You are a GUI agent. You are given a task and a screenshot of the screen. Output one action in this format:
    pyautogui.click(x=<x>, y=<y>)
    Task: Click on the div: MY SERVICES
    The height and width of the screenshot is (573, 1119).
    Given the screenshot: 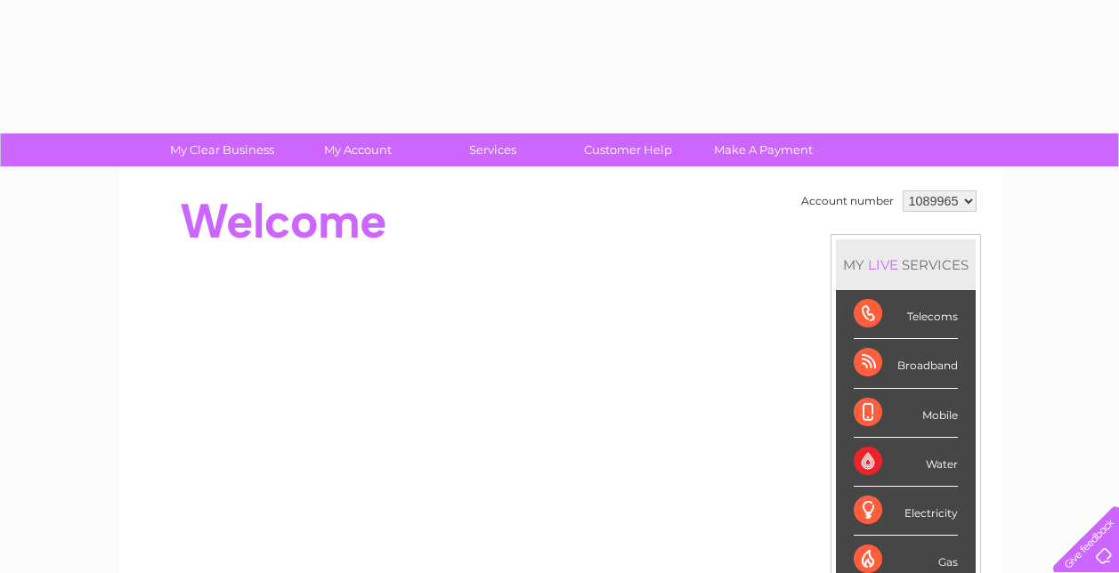 What is the action you would take?
    pyautogui.click(x=905, y=264)
    